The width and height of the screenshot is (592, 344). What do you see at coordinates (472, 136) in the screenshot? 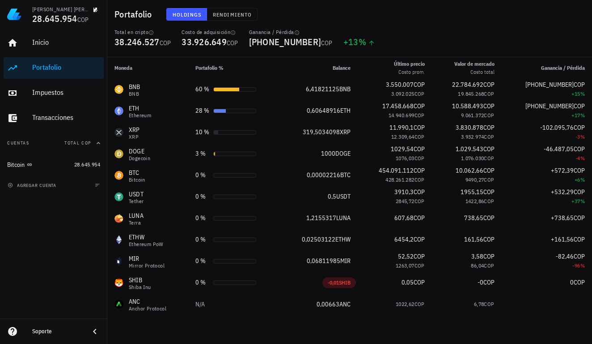
I see `span: 3.932.974` at bounding box center [472, 136].